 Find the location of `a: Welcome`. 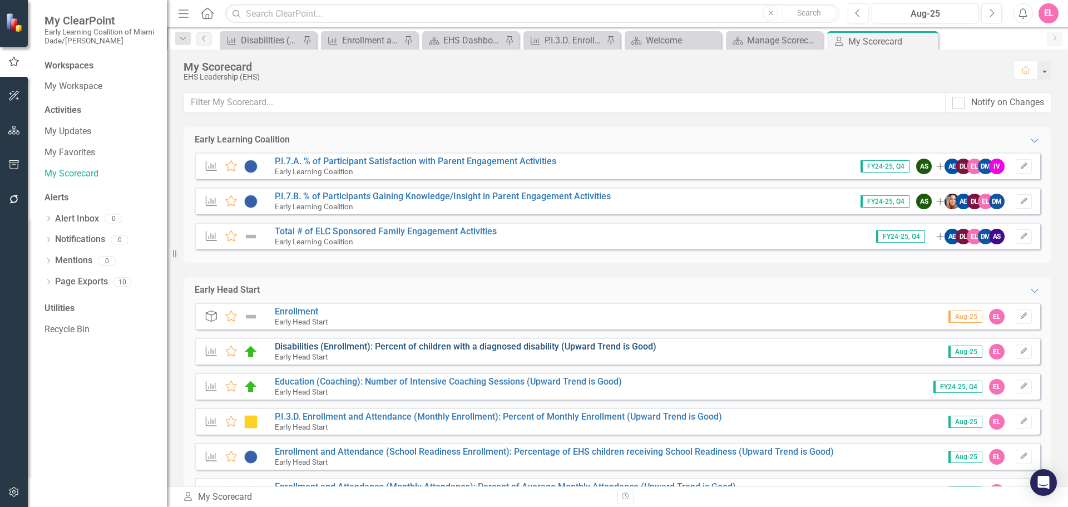

a: Welcome is located at coordinates (673, 40).